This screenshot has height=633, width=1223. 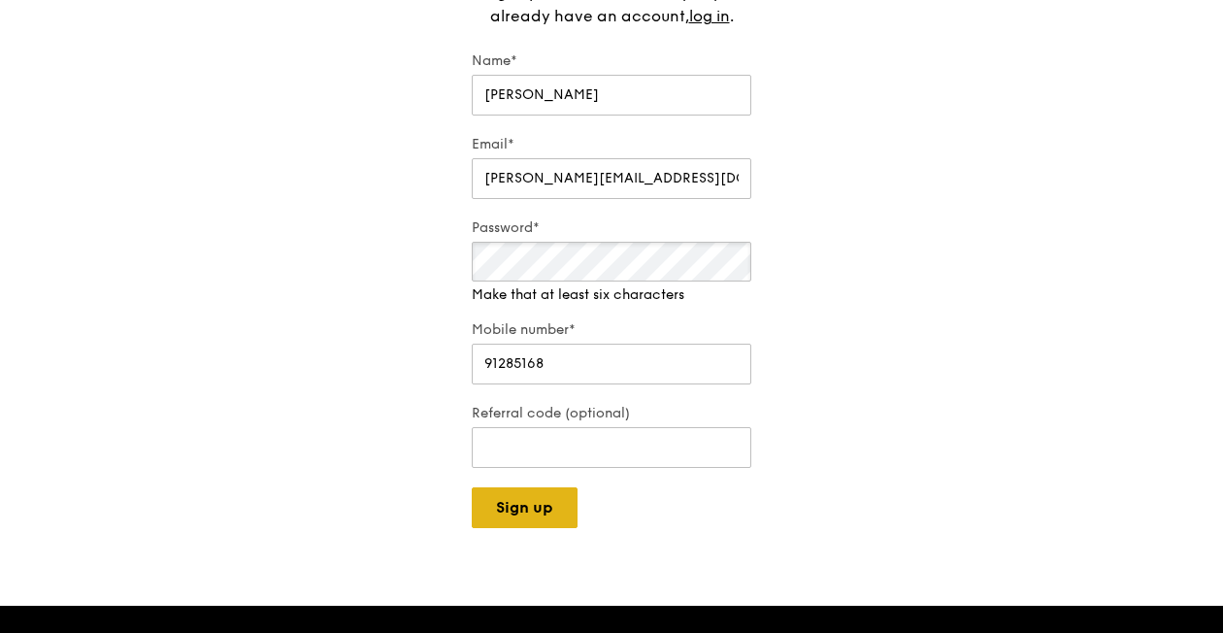 I want to click on label: Name*, so click(x=612, y=61).